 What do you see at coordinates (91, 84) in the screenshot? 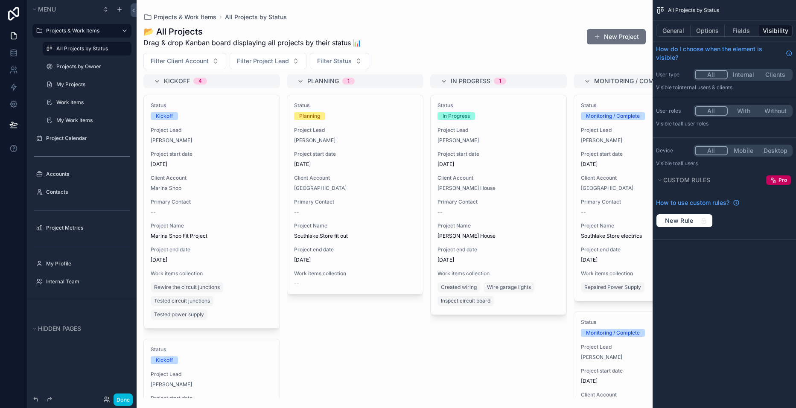
I see `label: My Projects` at bounding box center [91, 84].